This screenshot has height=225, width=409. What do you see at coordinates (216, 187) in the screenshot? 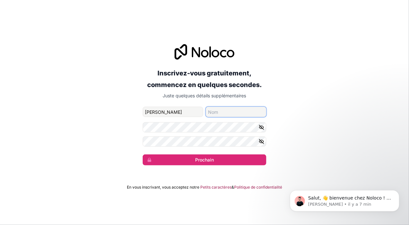
I see `a: Petits caractères` at bounding box center [216, 187].